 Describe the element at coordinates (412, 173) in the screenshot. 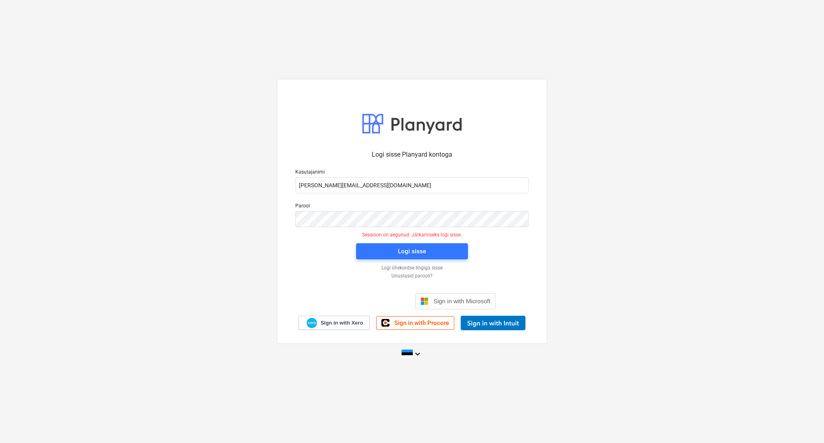

I see `p: Kasutajanimi` at that location.